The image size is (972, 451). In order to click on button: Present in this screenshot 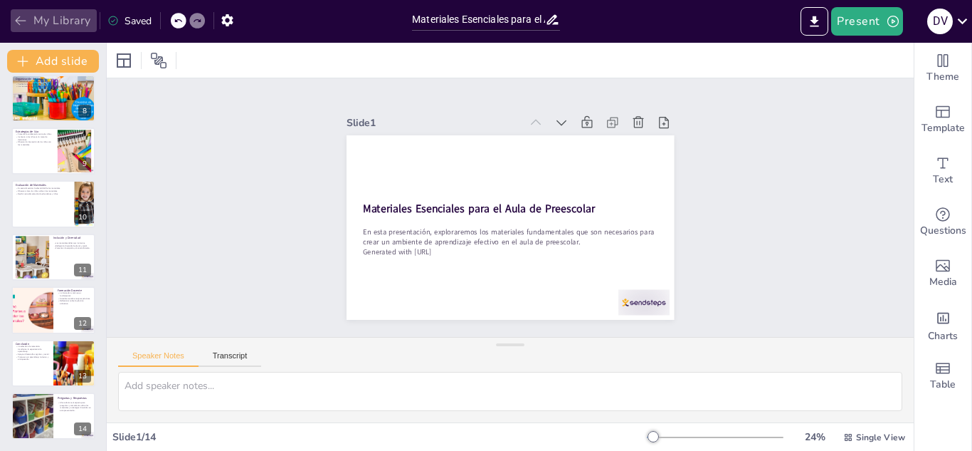, I will do `click(867, 21)`.